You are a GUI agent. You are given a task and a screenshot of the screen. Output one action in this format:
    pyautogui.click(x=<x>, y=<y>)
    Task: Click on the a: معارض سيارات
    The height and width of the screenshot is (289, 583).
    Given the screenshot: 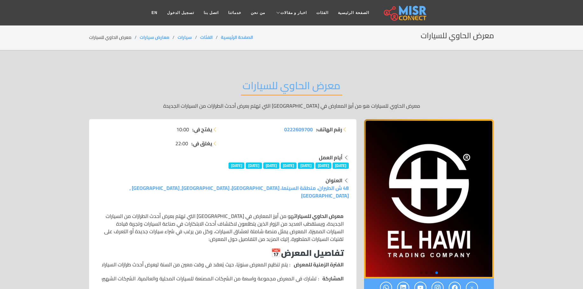 What is the action you would take?
    pyautogui.click(x=154, y=37)
    